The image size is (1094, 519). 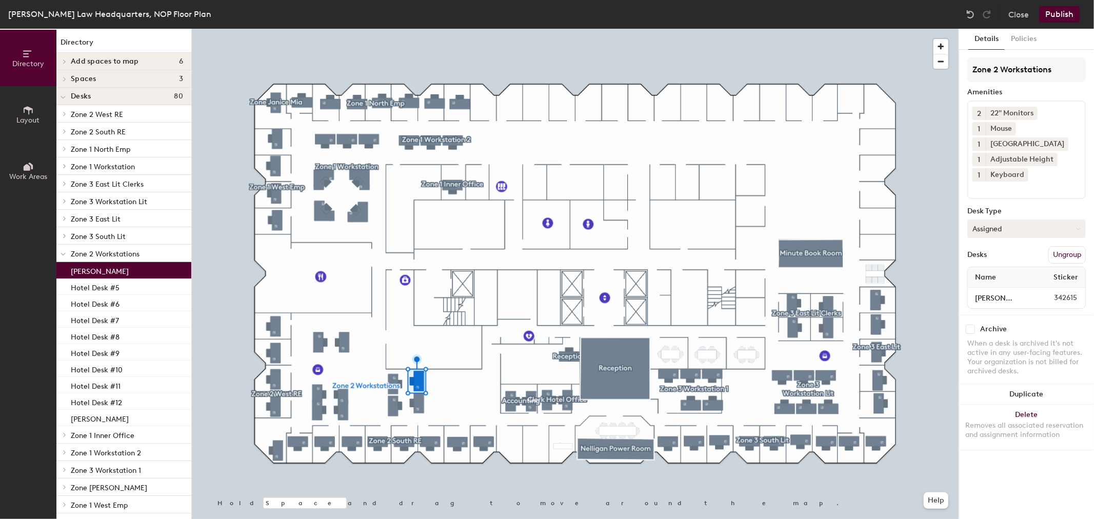 What do you see at coordinates (95, 352) in the screenshot?
I see `p: Hotel Desk #9` at bounding box center [95, 352].